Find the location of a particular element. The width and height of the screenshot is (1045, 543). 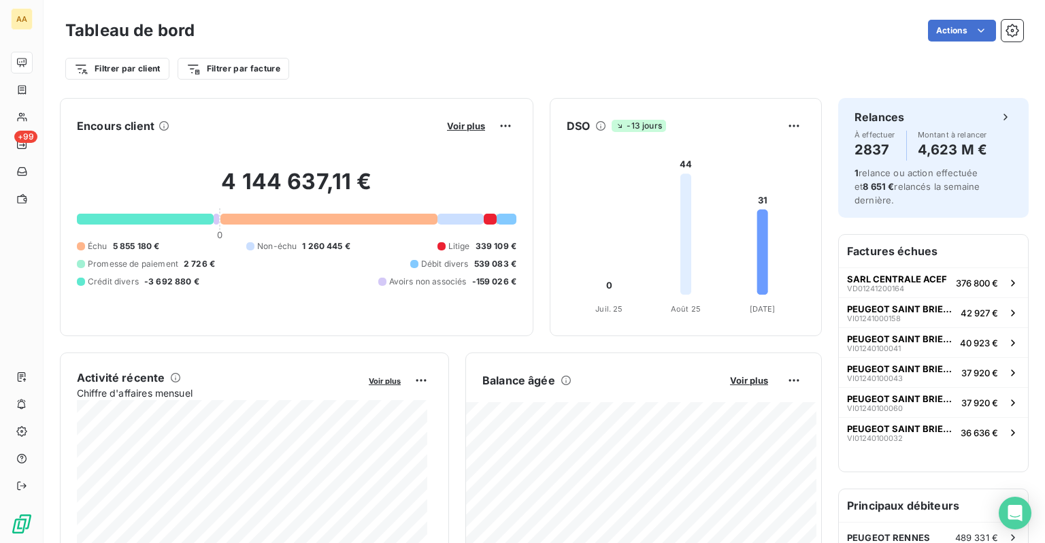

span: Débit divers is located at coordinates (445, 264).